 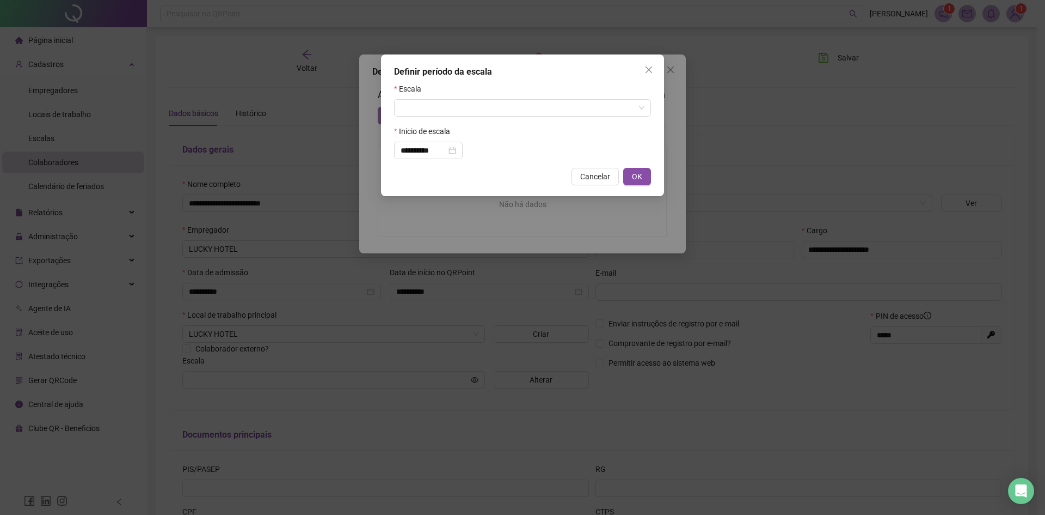 I want to click on span: close, so click(x=649, y=70).